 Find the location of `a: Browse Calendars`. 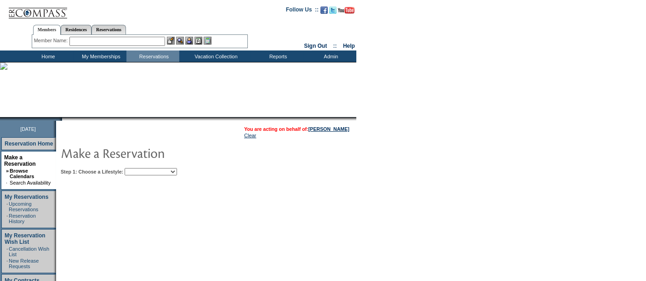

a: Browse Calendars is located at coordinates (22, 174).